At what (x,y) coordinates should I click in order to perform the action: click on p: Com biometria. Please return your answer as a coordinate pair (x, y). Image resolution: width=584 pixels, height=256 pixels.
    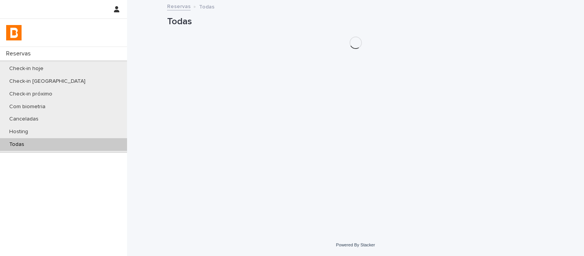
    Looking at the image, I should click on (27, 107).